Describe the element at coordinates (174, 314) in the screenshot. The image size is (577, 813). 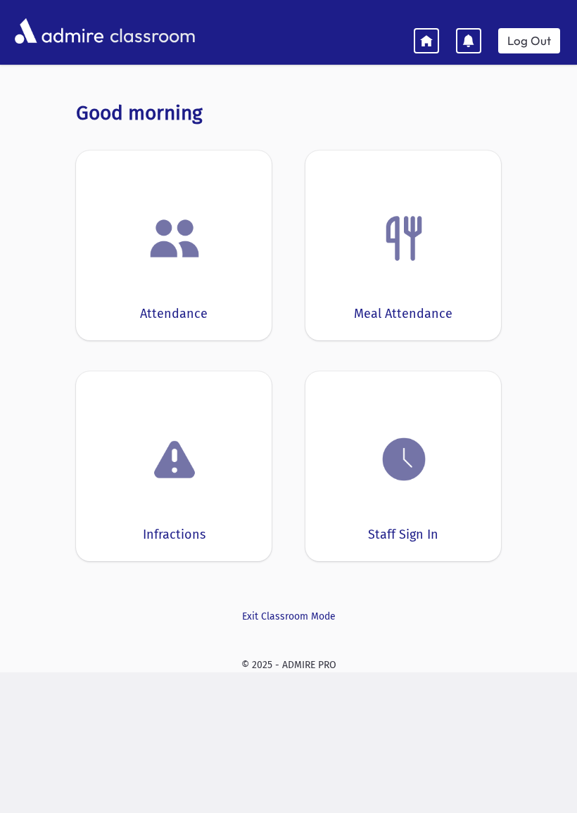
I see `div: Attendance` at that location.